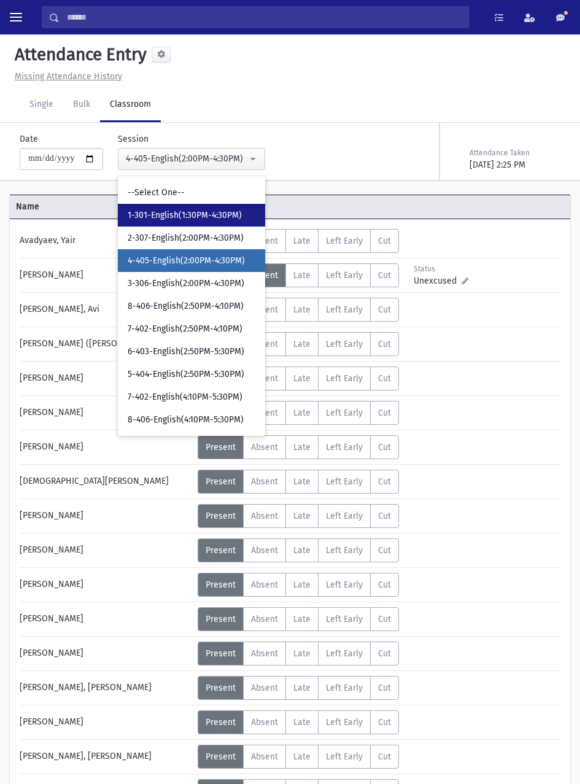  I want to click on span: 1-301-English(1:30PM-4:30PM), so click(185, 216).